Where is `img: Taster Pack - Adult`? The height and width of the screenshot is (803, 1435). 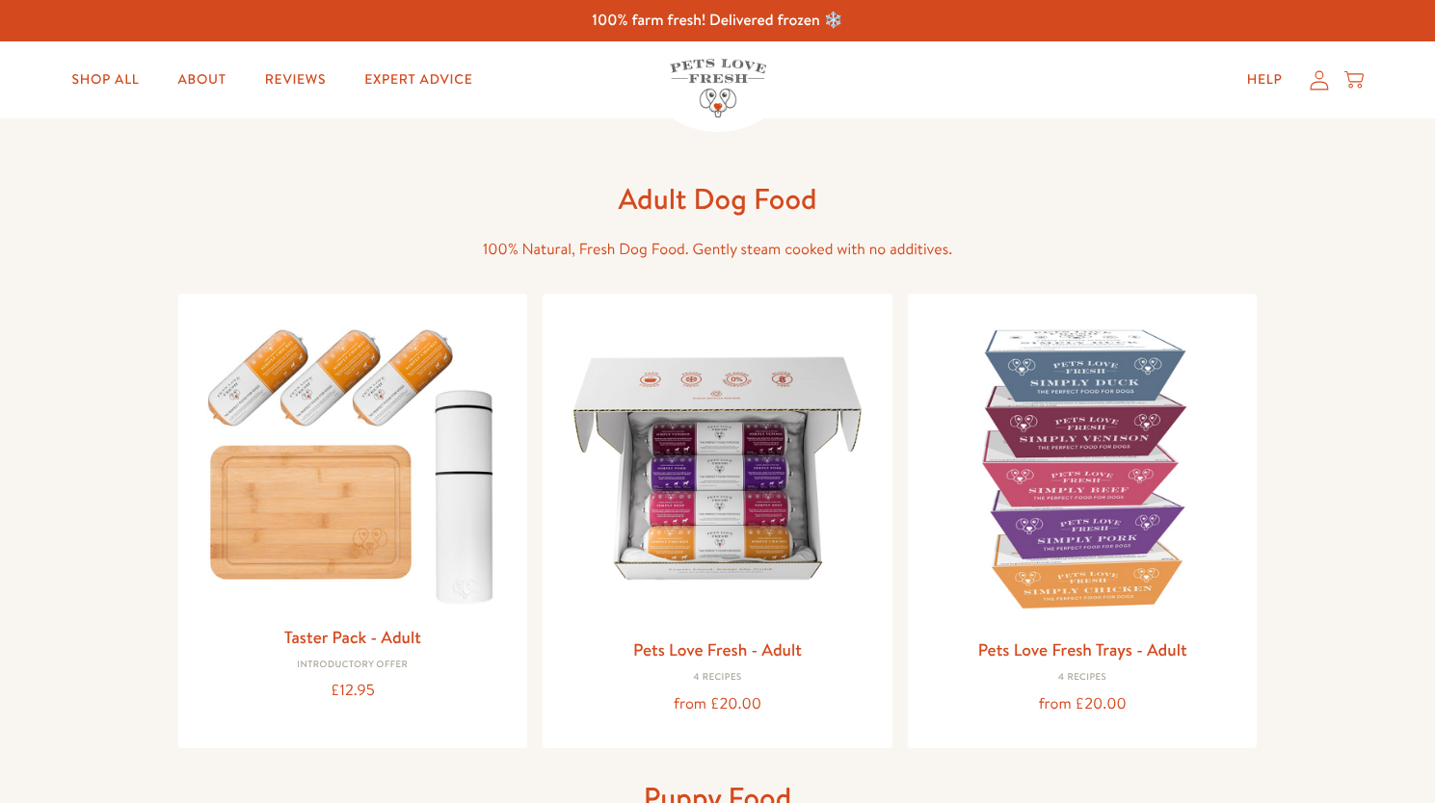
img: Taster Pack - Adult is located at coordinates (353, 461).